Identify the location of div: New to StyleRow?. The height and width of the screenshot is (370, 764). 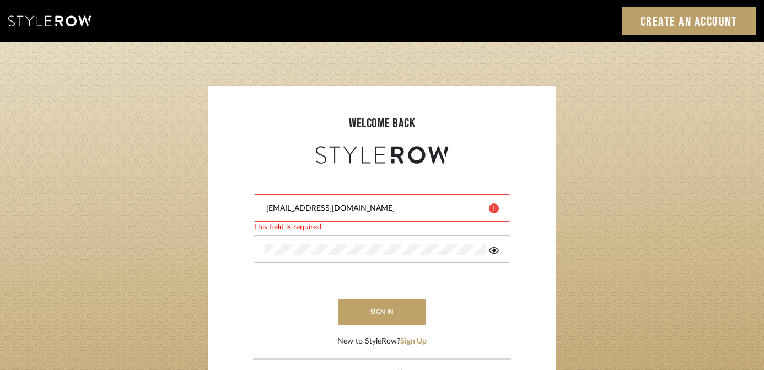
(382, 341).